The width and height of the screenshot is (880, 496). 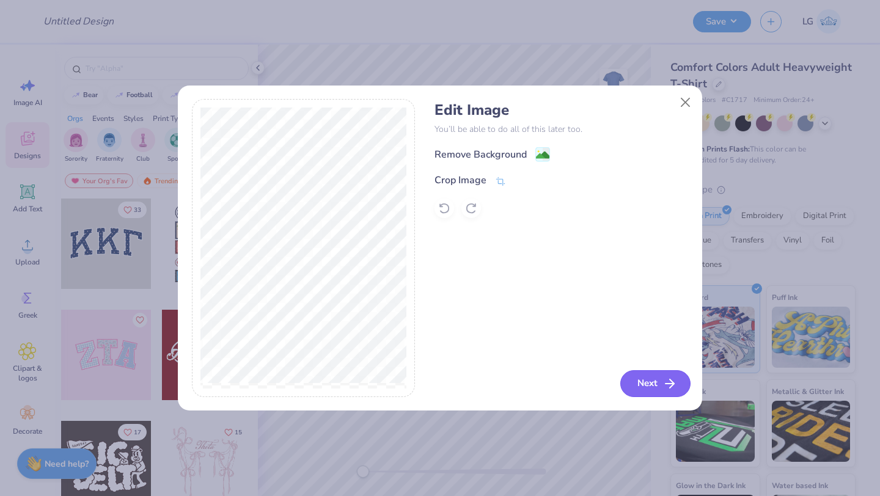 I want to click on div: Crop Image, so click(x=460, y=180).